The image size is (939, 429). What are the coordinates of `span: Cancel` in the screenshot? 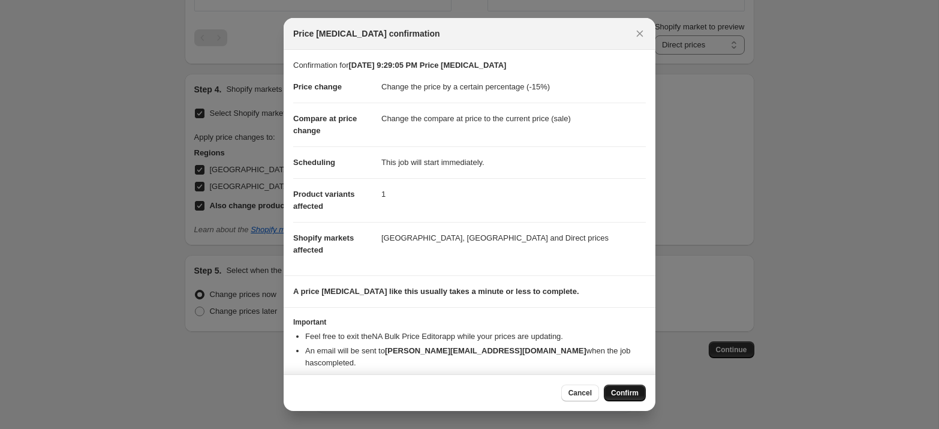 It's located at (580, 393).